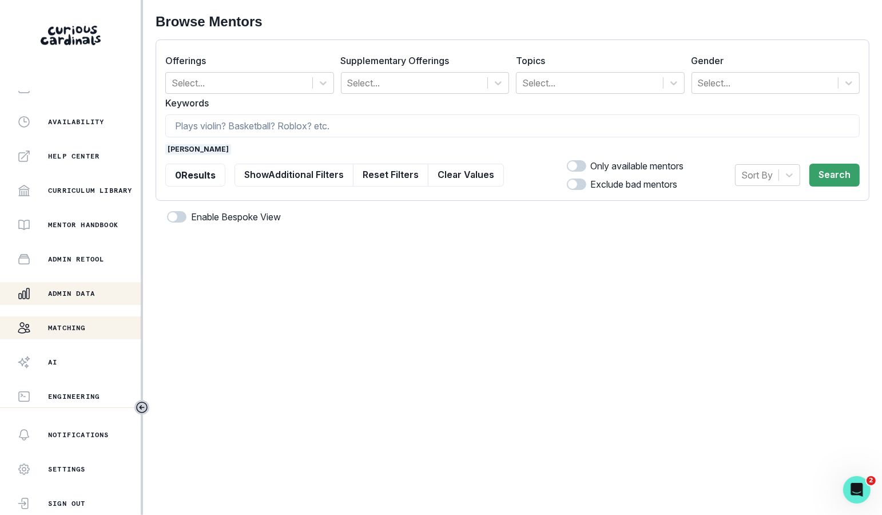 The width and height of the screenshot is (882, 515). What do you see at coordinates (512, 22) in the screenshot?
I see `h2: Browse Mentors` at bounding box center [512, 22].